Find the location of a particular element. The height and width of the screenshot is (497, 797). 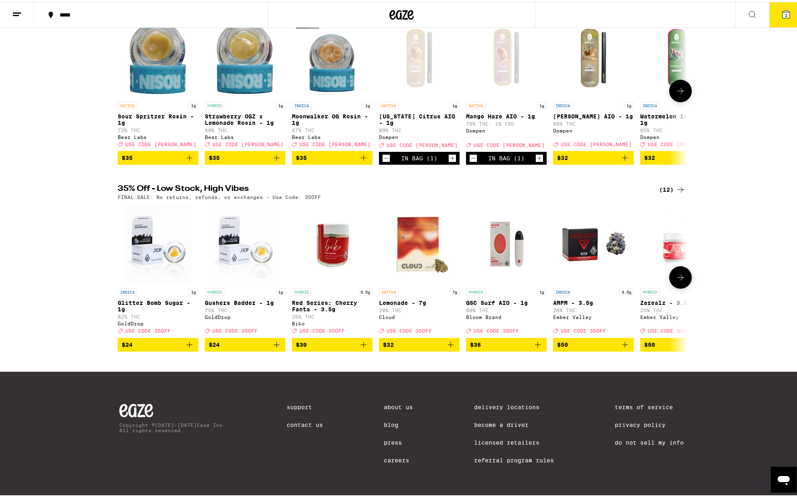

a: (12) is located at coordinates (672, 188).